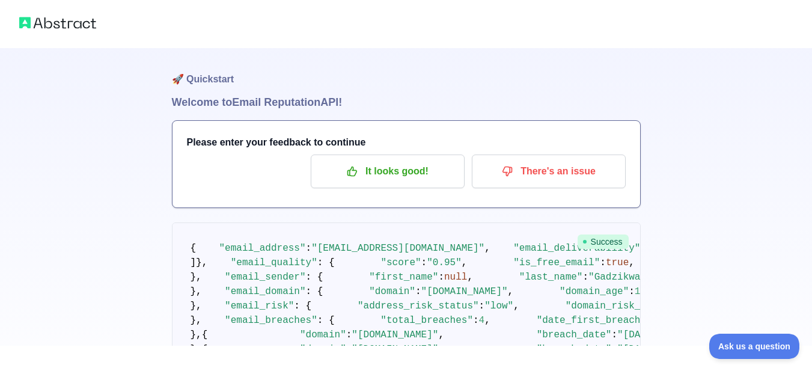  Describe the element at coordinates (259, 306) in the screenshot. I see `span: "email_risk"` at that location.